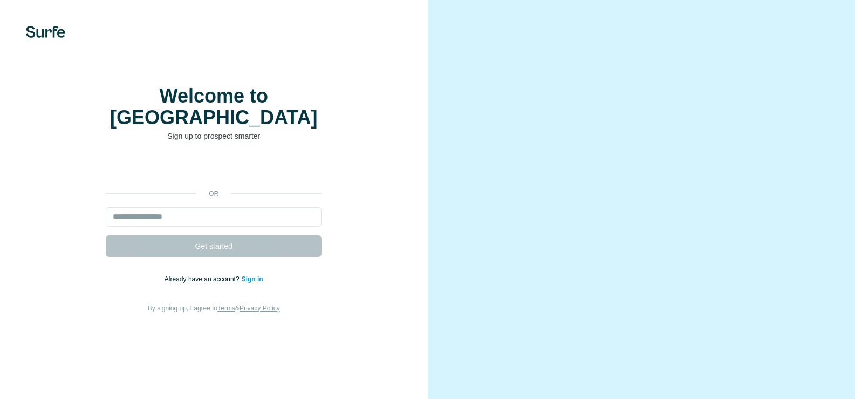 The height and width of the screenshot is (399, 855). What do you see at coordinates (214, 308) in the screenshot?
I see `span: By signing up, I agree to &` at bounding box center [214, 308].